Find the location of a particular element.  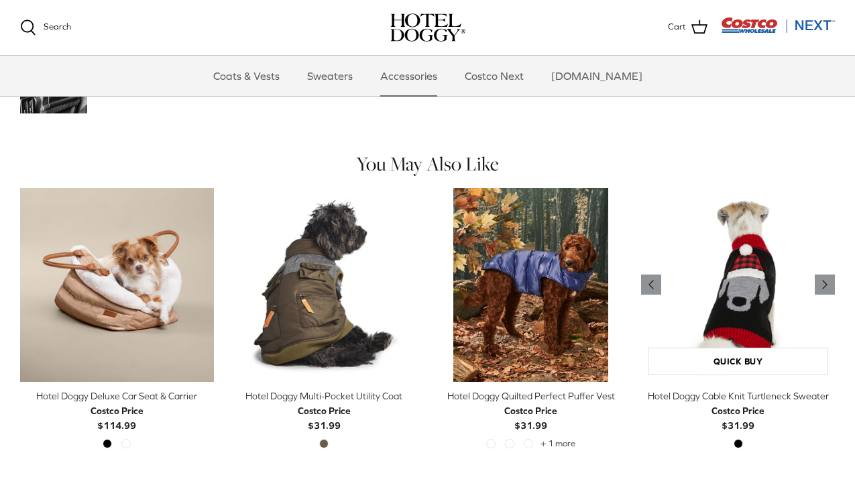

span: + 1 more is located at coordinates (558, 443).